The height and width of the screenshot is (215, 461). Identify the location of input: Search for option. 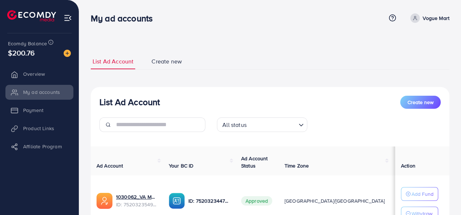
(273, 124).